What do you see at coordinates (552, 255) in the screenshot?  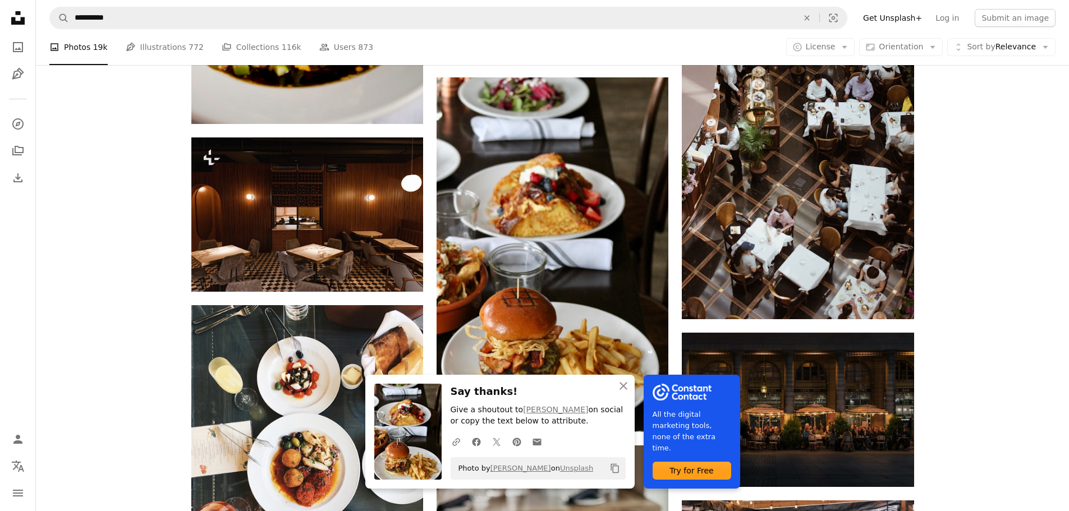 I see `img: fried fries and burger on plate` at bounding box center [552, 255].